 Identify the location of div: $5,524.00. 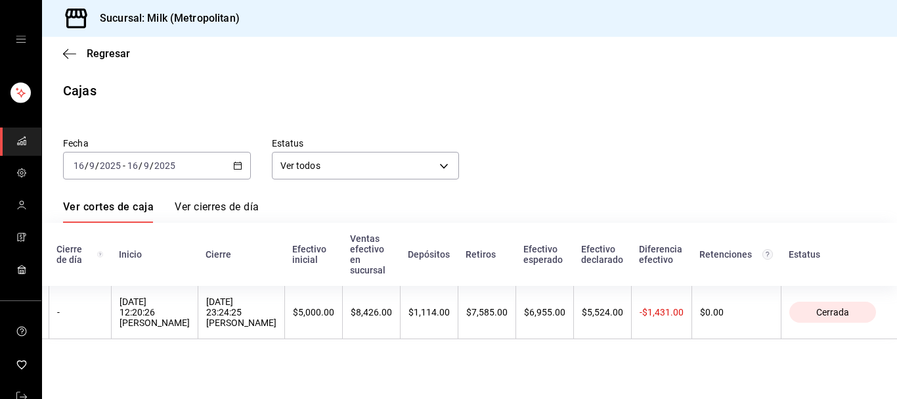
(602, 312).